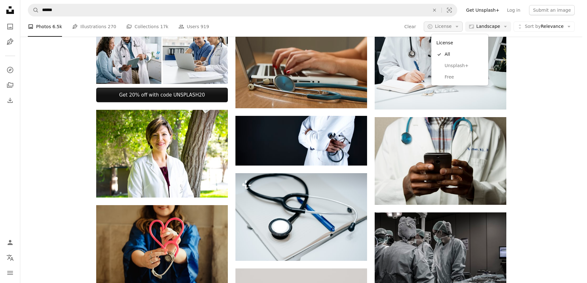 The image size is (587, 283). What do you see at coordinates (443, 27) in the screenshot?
I see `button: License` at bounding box center [443, 27].